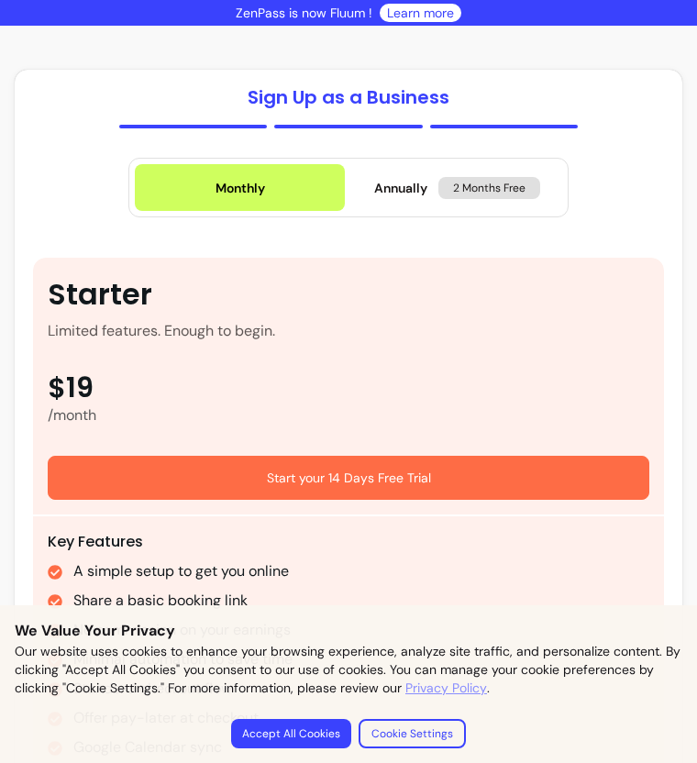 This screenshot has height=763, width=697. What do you see at coordinates (348, 415) in the screenshot?
I see `div: /month` at bounding box center [348, 415].